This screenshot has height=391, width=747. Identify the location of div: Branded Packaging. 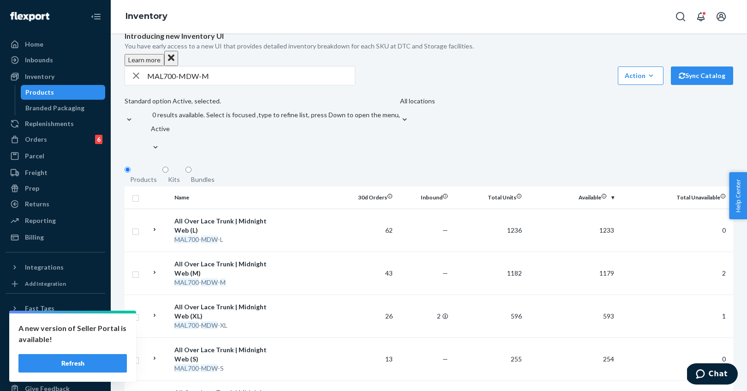
(55, 108).